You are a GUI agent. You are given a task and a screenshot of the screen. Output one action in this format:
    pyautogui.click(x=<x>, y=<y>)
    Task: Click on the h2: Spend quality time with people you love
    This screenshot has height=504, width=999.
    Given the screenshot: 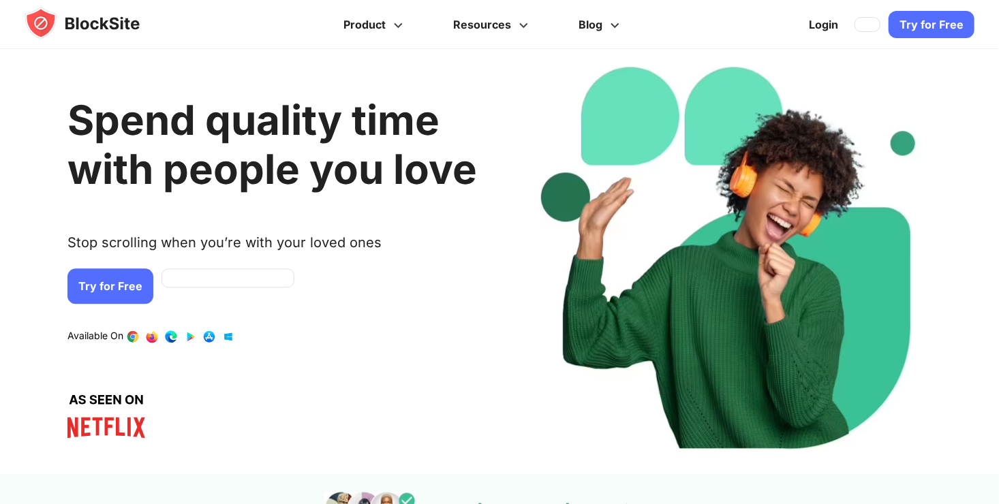 What is the action you would take?
    pyautogui.click(x=285, y=144)
    